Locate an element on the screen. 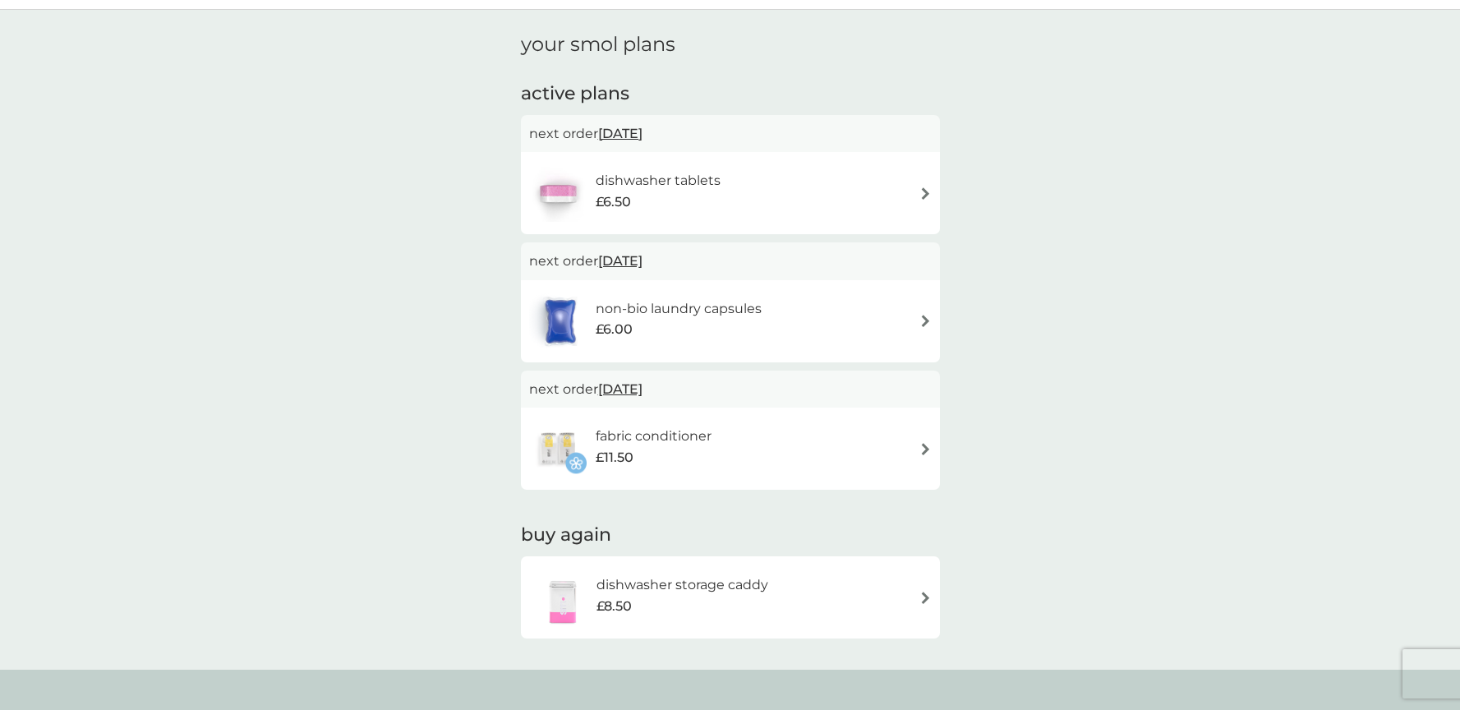  img: dishwasher tablets is located at coordinates (558, 193).